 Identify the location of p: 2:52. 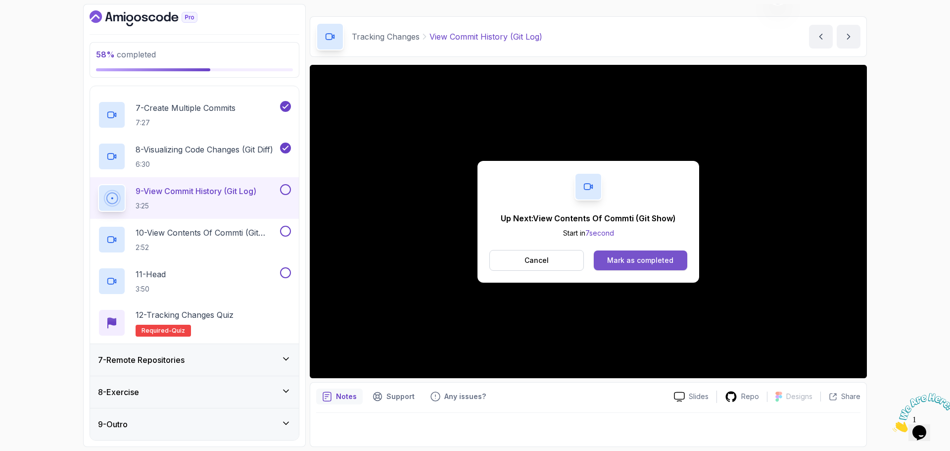
(207, 247).